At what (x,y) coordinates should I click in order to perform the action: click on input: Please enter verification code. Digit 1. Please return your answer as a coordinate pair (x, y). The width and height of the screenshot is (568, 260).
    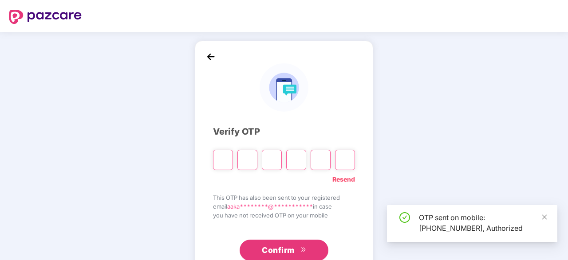
    Looking at the image, I should click on (223, 160).